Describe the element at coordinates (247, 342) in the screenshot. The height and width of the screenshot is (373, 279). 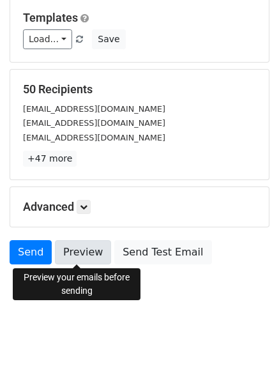
I see `div: Chat Widget` at that location.